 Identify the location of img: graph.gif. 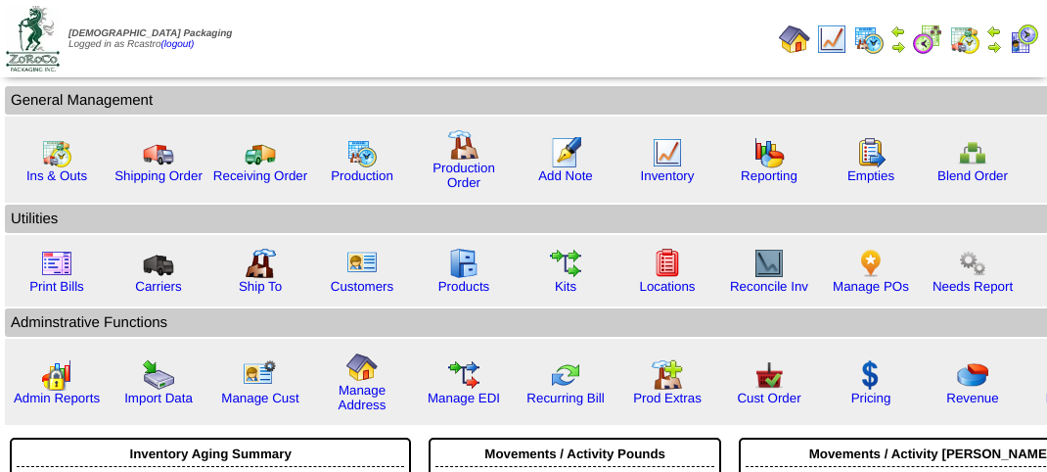
(769, 153).